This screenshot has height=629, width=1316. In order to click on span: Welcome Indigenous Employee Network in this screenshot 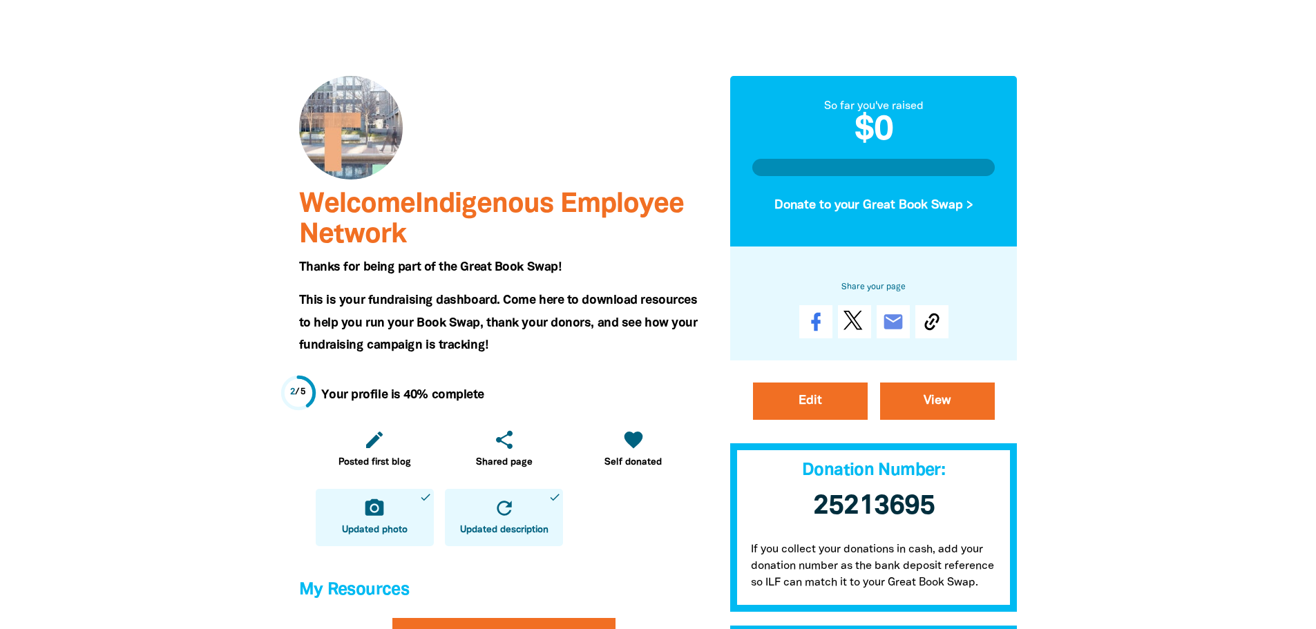, I will do `click(491, 220)`.